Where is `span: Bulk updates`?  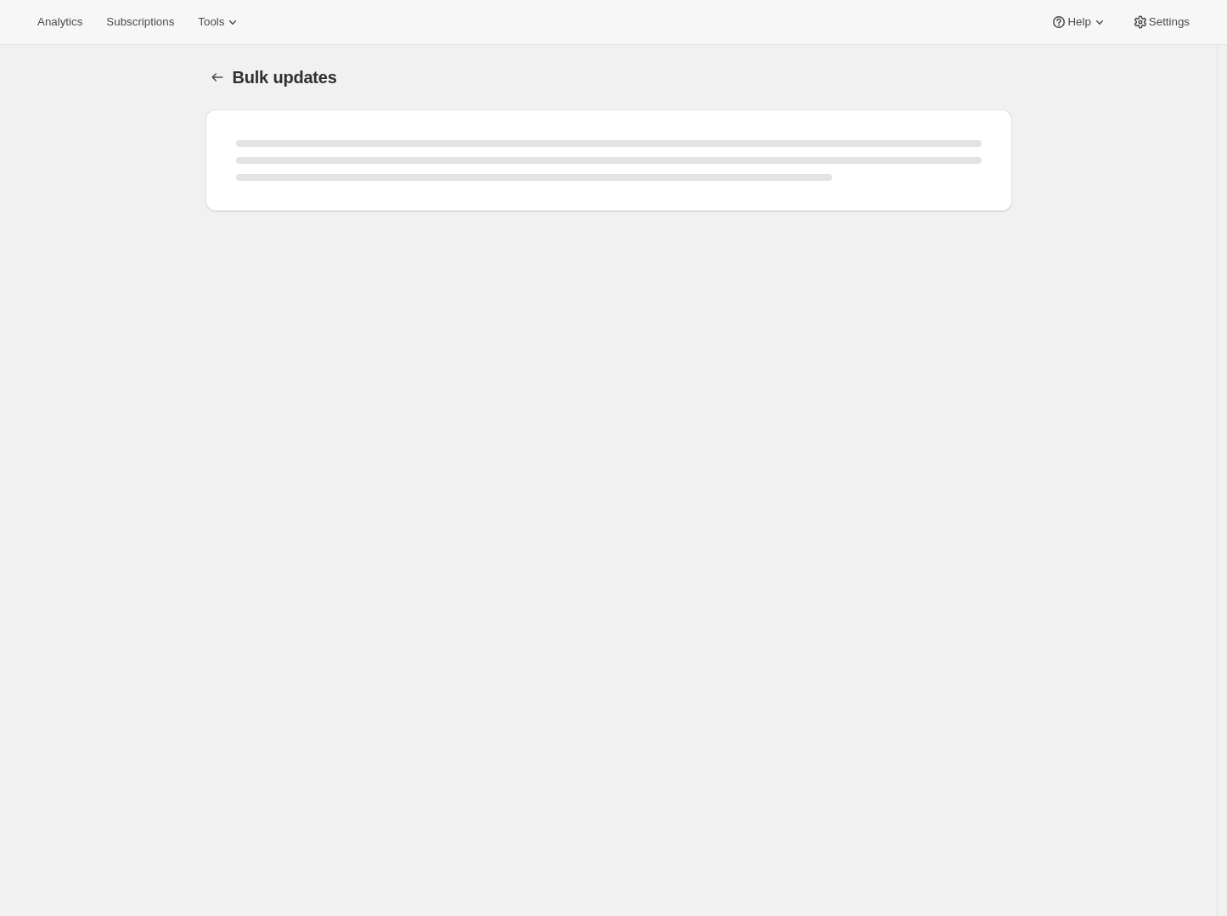 span: Bulk updates is located at coordinates (284, 77).